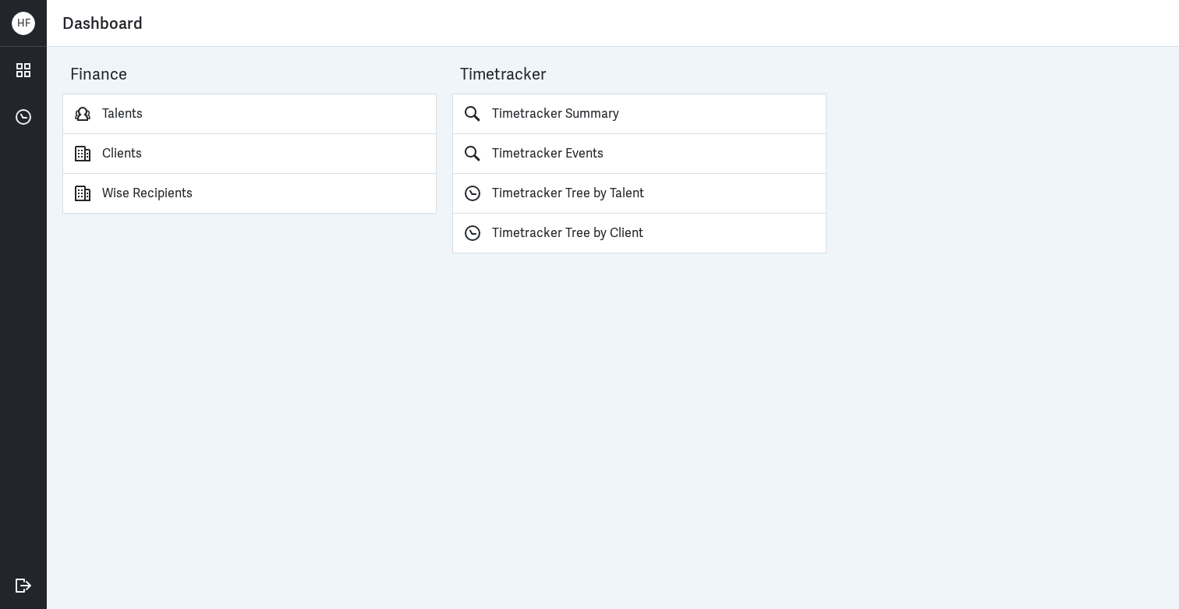  Describe the element at coordinates (613, 23) in the screenshot. I see `div: Dashboard` at that location.